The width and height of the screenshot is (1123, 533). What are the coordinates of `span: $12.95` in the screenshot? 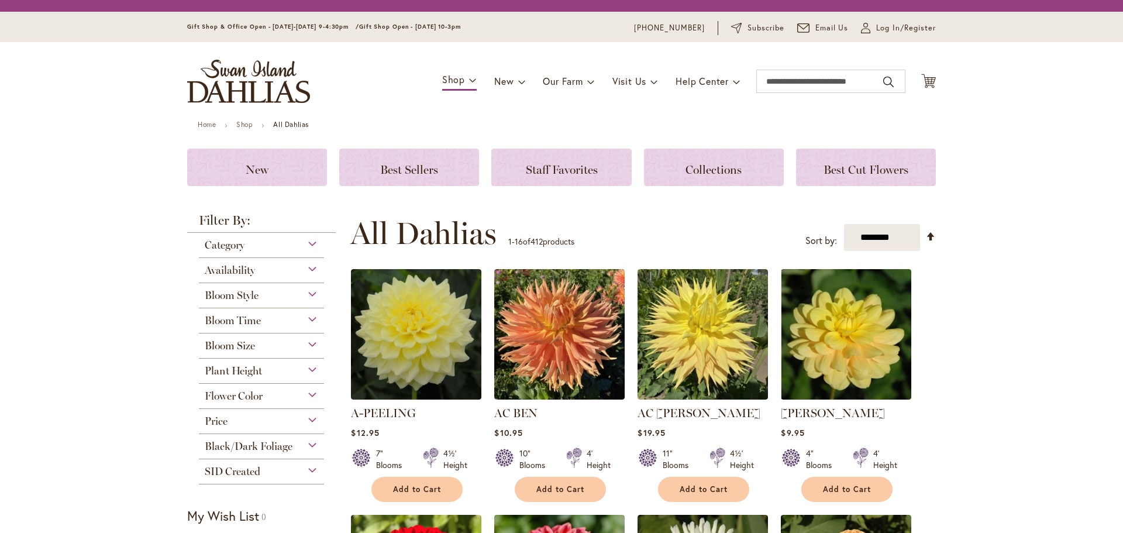 It's located at (365, 432).